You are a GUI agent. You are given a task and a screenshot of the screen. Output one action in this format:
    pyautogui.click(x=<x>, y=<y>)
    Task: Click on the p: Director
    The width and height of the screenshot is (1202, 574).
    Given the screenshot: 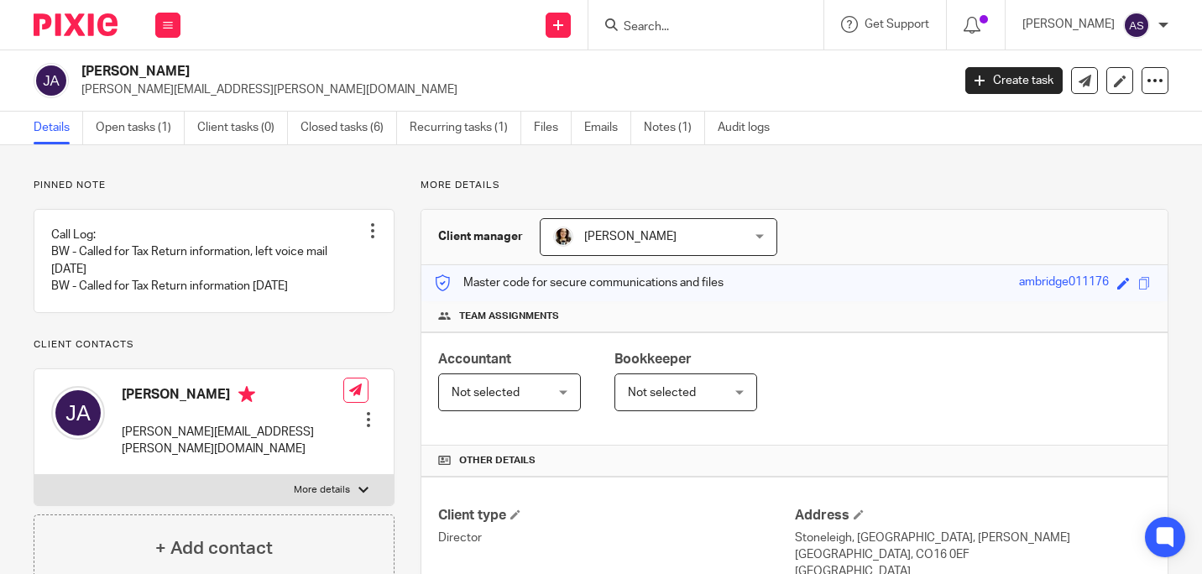 What is the action you would take?
    pyautogui.click(x=616, y=538)
    